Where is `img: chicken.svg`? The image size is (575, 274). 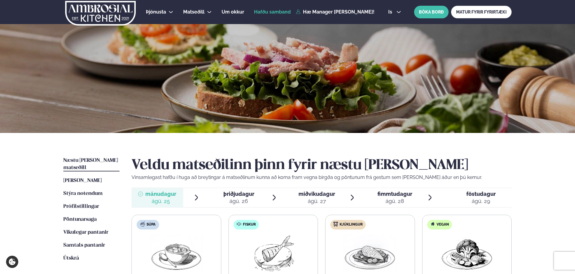 img: chicken.svg is located at coordinates (336, 224).